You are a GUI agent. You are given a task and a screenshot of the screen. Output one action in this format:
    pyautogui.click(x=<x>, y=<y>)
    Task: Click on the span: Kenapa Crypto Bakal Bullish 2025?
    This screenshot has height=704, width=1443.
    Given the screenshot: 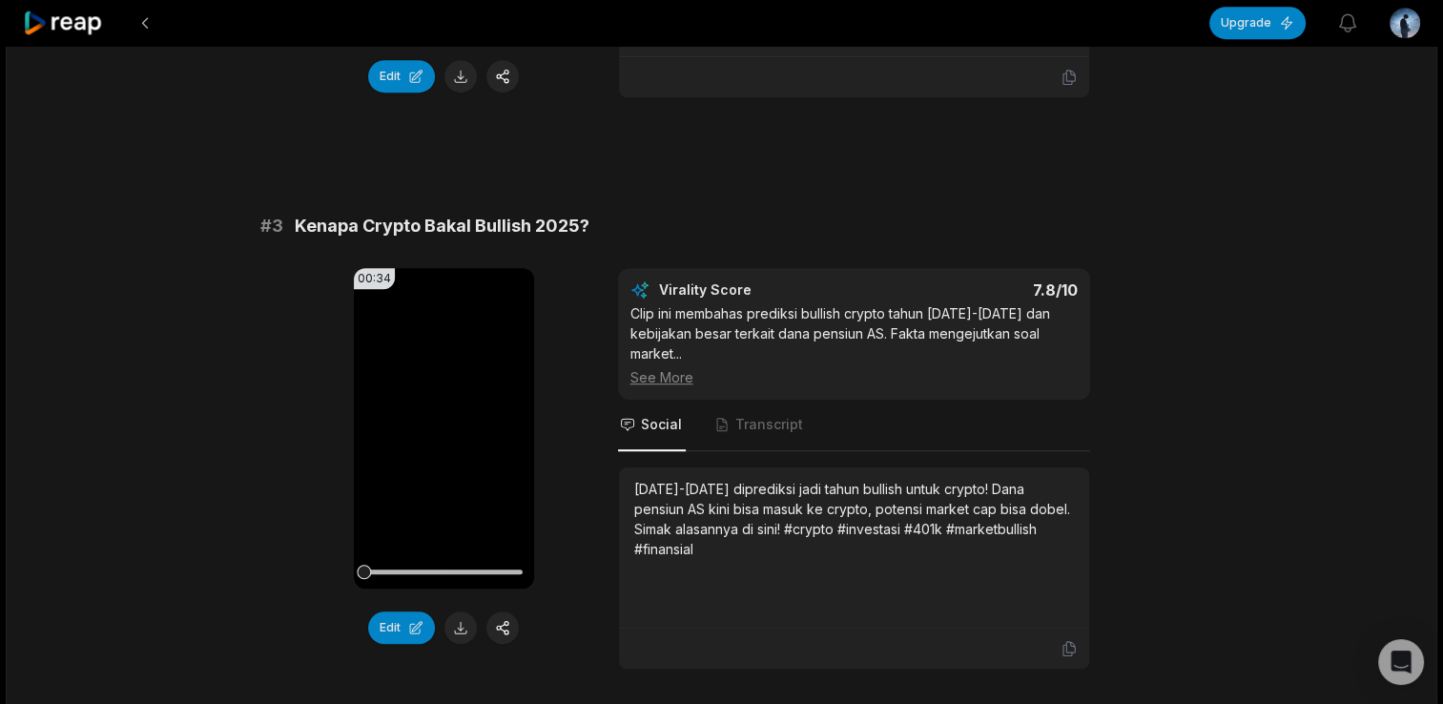 What is the action you would take?
    pyautogui.click(x=442, y=226)
    